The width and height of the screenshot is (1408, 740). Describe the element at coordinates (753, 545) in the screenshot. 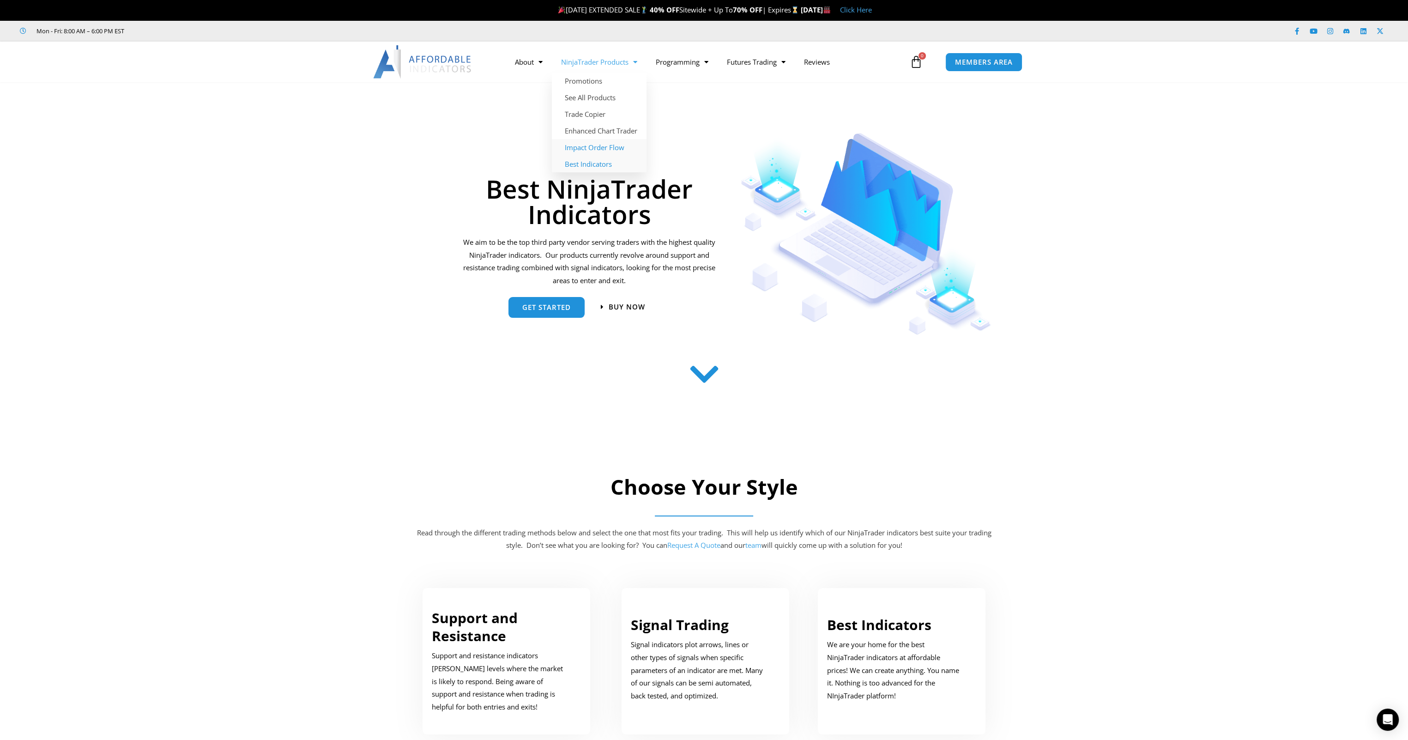

I see `a: team` at that location.